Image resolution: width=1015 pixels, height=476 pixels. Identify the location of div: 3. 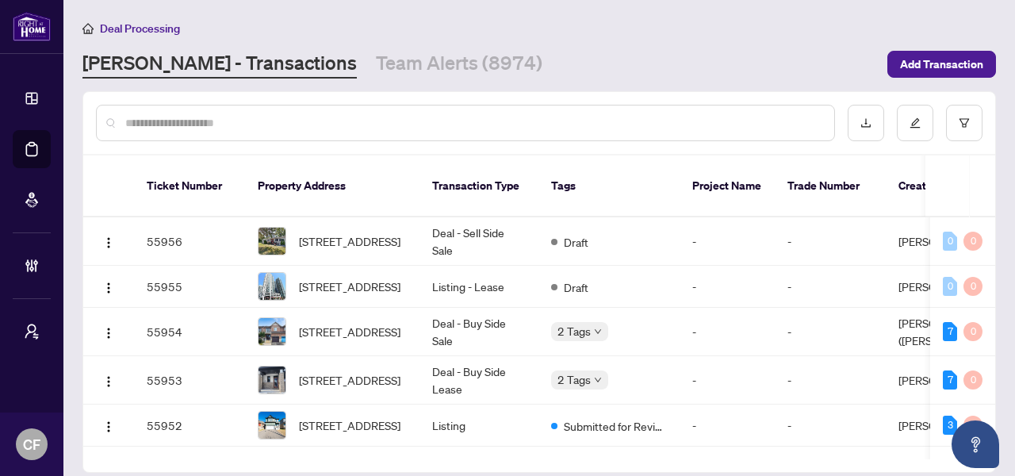
(950, 425).